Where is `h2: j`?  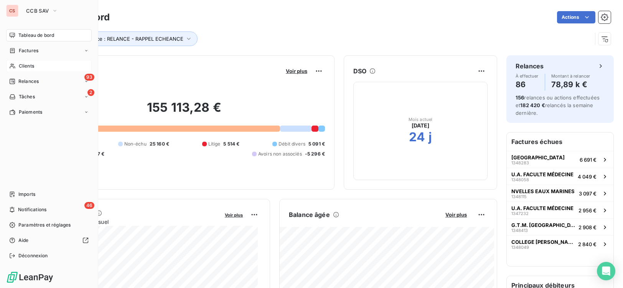 h2: j is located at coordinates (430, 137).